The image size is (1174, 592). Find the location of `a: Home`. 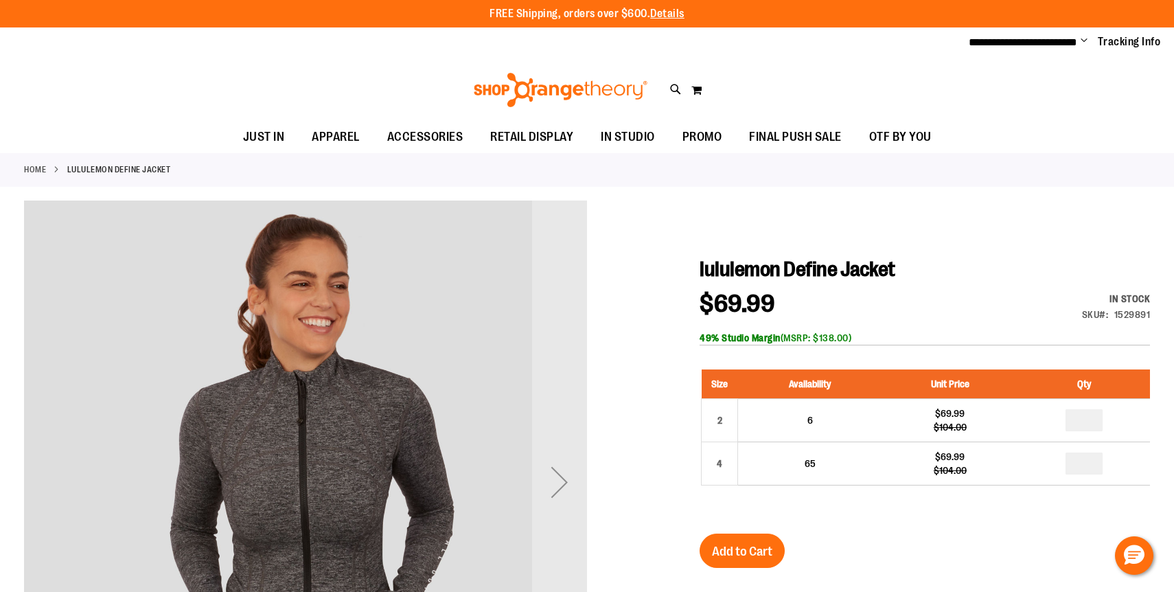

a: Home is located at coordinates (35, 170).